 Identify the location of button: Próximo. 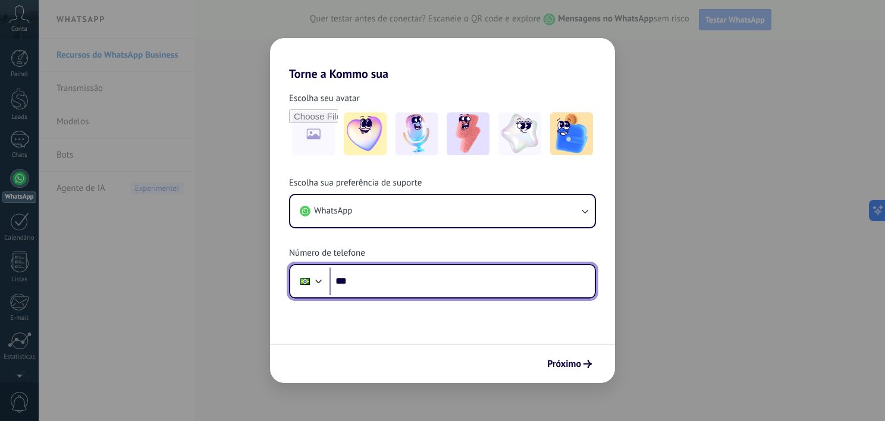
(569, 364).